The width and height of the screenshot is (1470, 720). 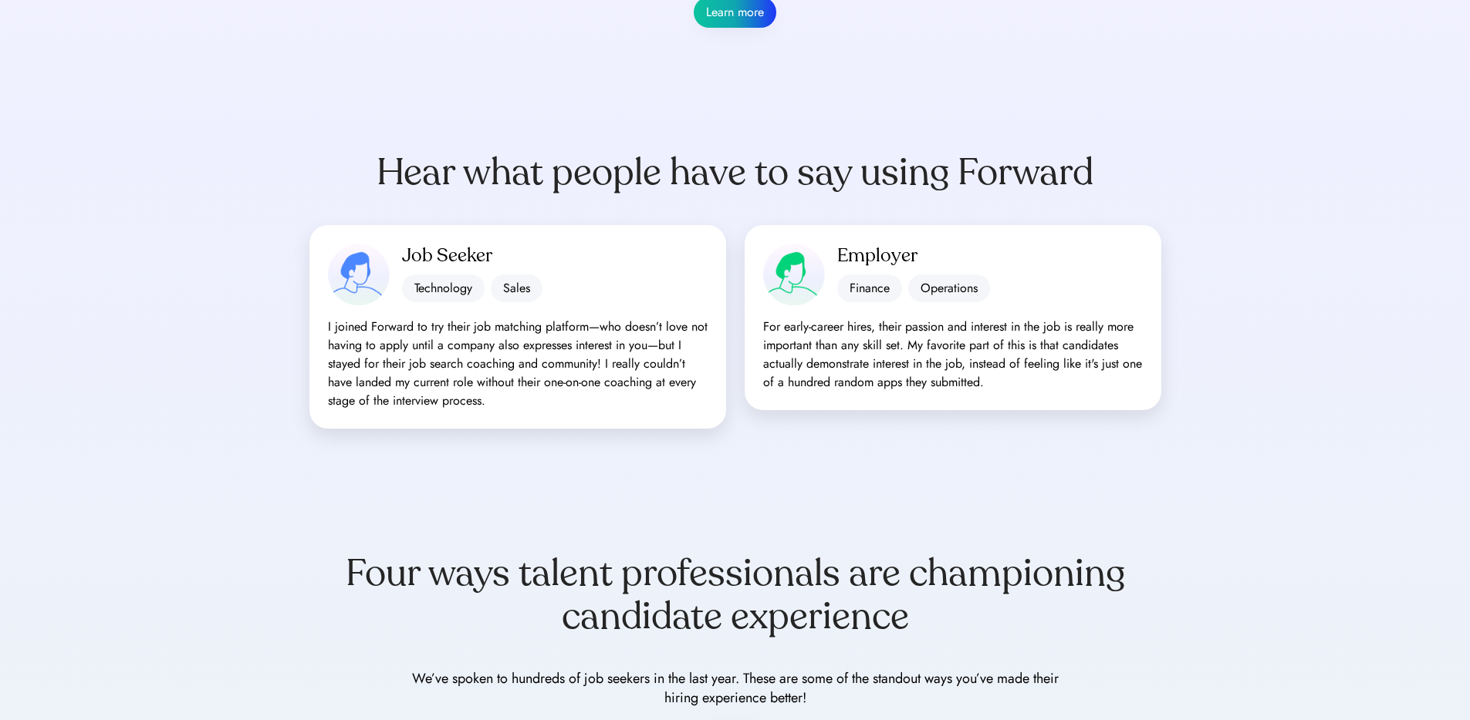 I want to click on div: Job Seeker, so click(x=555, y=256).